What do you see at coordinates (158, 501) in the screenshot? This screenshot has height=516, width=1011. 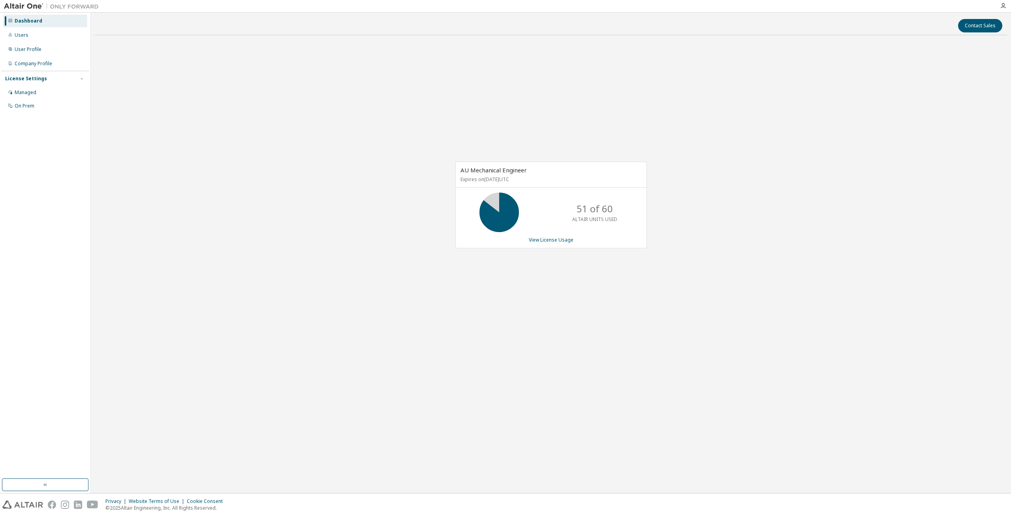 I see `div: Website Terms of Use` at bounding box center [158, 501].